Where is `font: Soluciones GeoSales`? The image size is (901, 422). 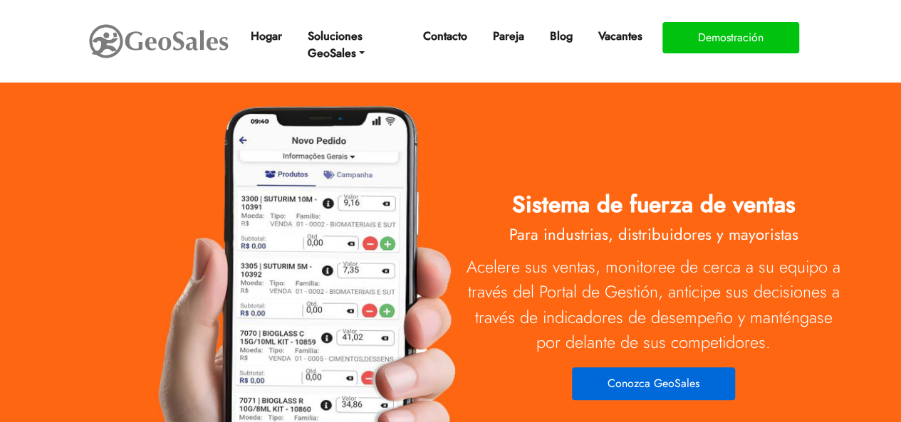
font: Soluciones GeoSales is located at coordinates (334, 44).